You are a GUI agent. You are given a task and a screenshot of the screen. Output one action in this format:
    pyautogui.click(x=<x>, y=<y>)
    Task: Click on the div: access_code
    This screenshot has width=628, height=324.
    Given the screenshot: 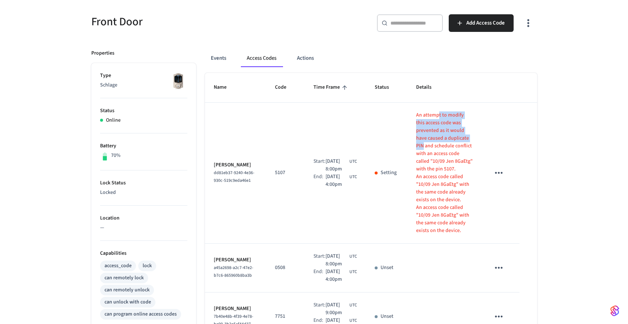 What is the action you would take?
    pyautogui.click(x=118, y=266)
    